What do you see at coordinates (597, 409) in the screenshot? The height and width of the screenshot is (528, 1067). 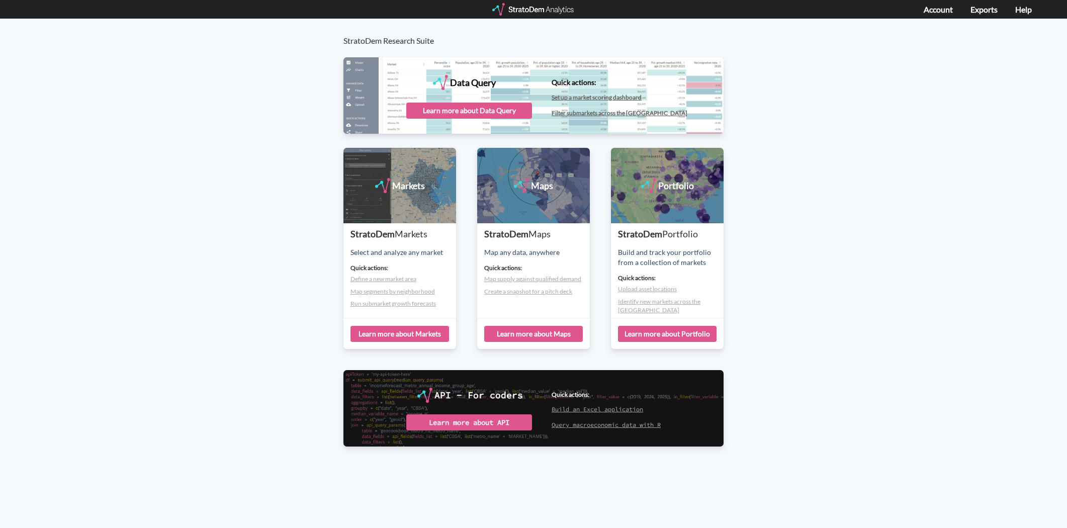 I see `a: Build an Excel application` at bounding box center [597, 409].